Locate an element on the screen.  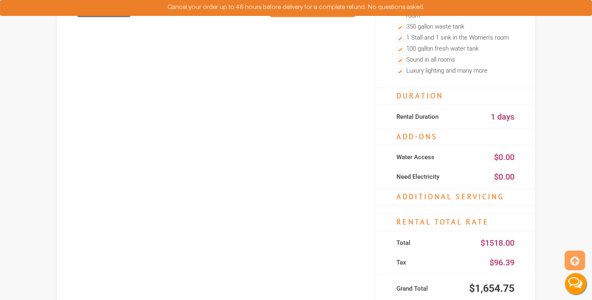
div: Need Electricity is located at coordinates (426, 177).